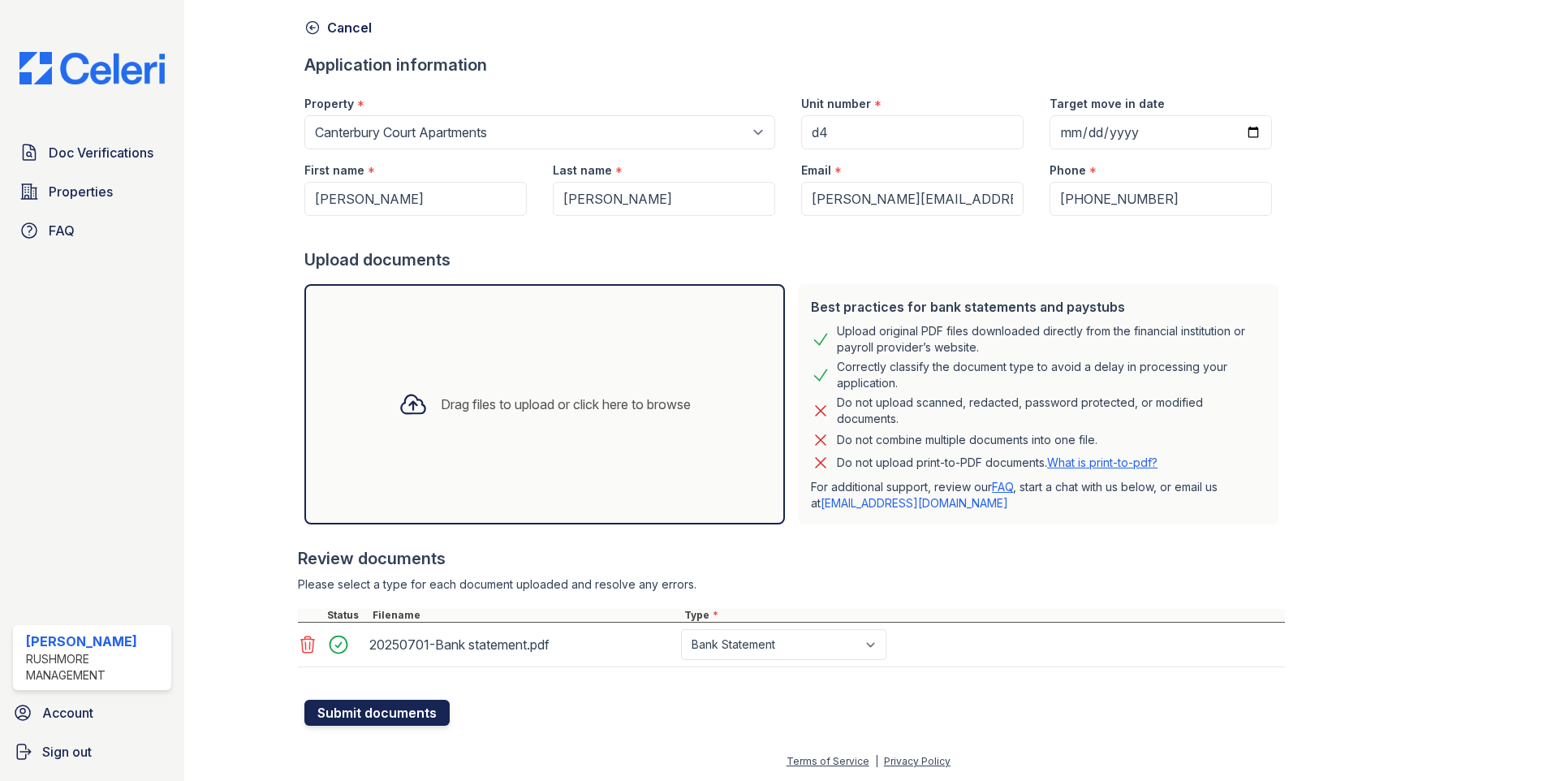 The image size is (1552, 781). I want to click on div: Rushmore Management, so click(95, 667).